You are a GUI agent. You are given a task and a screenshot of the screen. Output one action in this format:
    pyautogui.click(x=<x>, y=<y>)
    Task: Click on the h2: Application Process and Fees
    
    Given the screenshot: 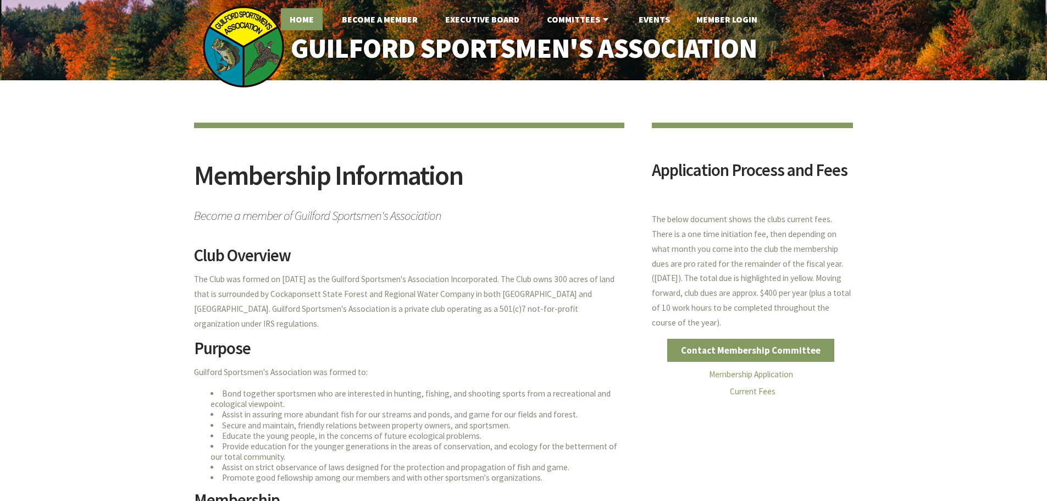 What is the action you would take?
    pyautogui.click(x=752, y=174)
    